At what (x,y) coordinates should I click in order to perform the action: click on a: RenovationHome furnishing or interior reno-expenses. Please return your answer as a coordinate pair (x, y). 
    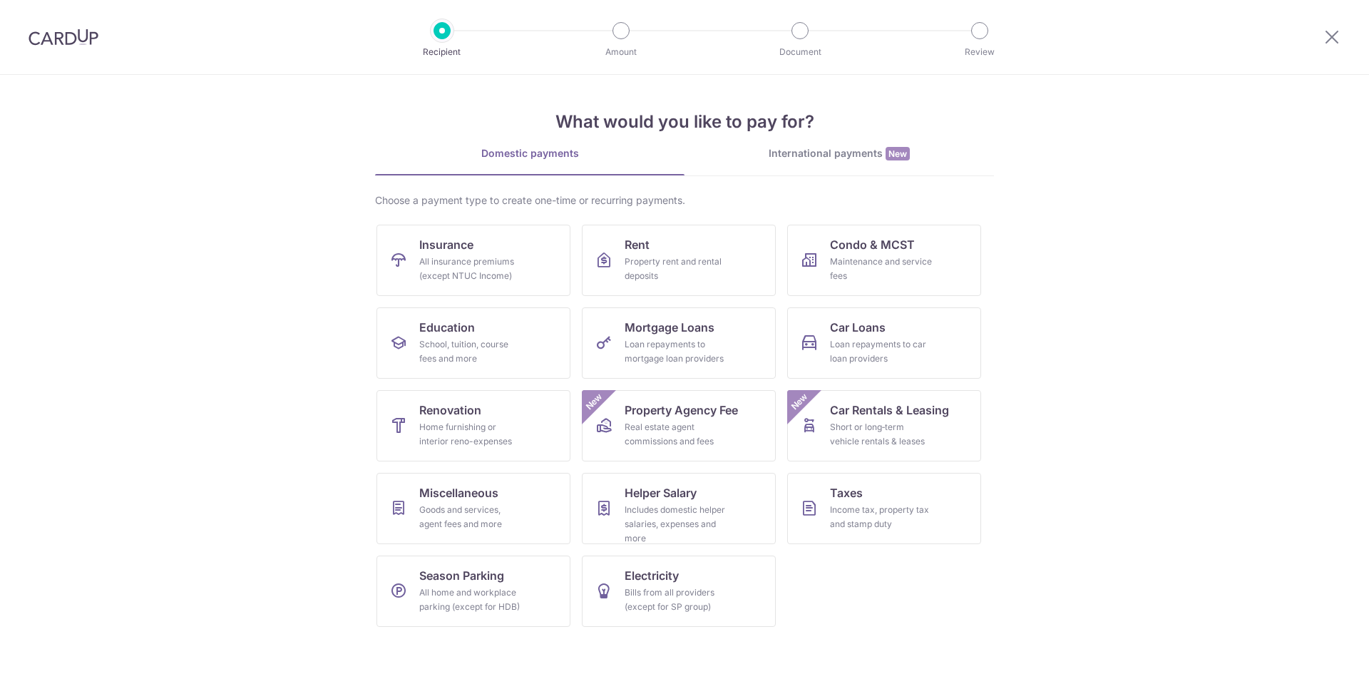
    Looking at the image, I should click on (473, 426).